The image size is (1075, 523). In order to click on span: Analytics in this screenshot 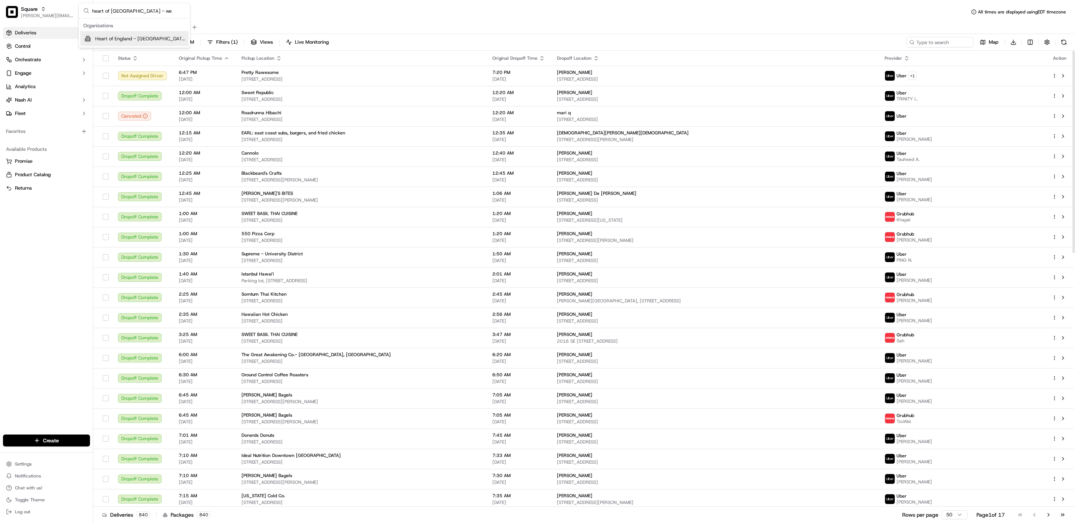, I will do `click(25, 87)`.